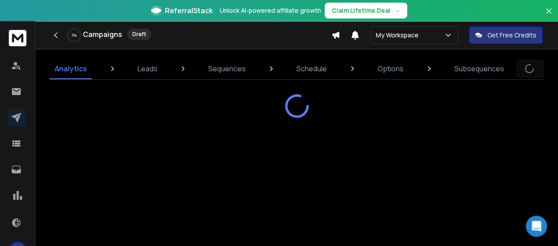 This screenshot has height=246, width=558. I want to click on p: My Workspace, so click(398, 35).